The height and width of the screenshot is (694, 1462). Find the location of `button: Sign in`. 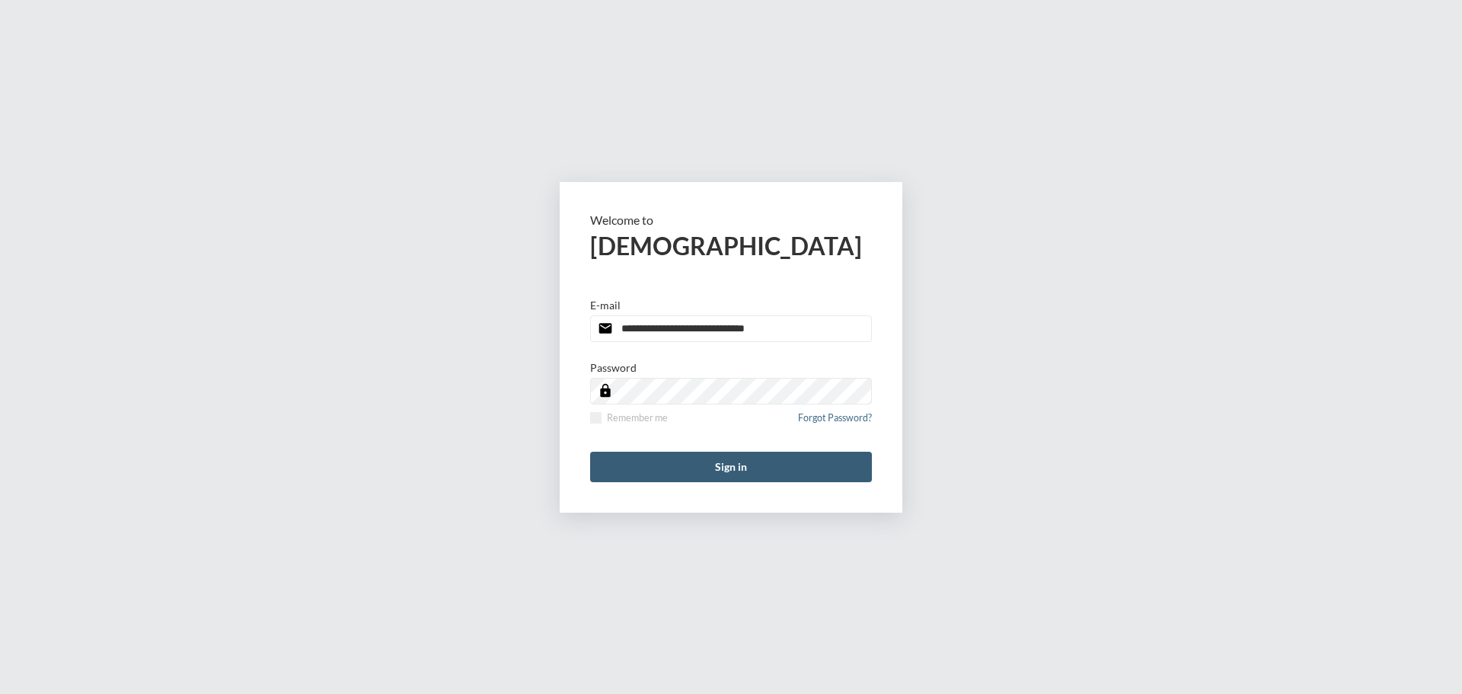

button: Sign in is located at coordinates (731, 467).